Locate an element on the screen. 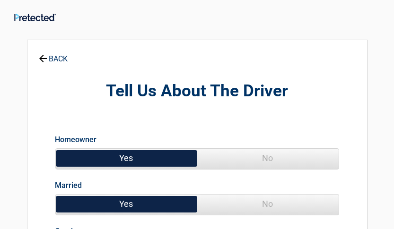  h2: Tell Us About The Driver is located at coordinates (197, 91).